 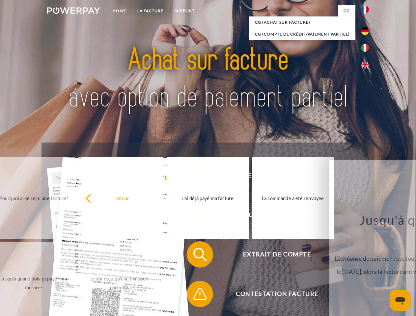 I want to click on img: en, so click(x=365, y=65).